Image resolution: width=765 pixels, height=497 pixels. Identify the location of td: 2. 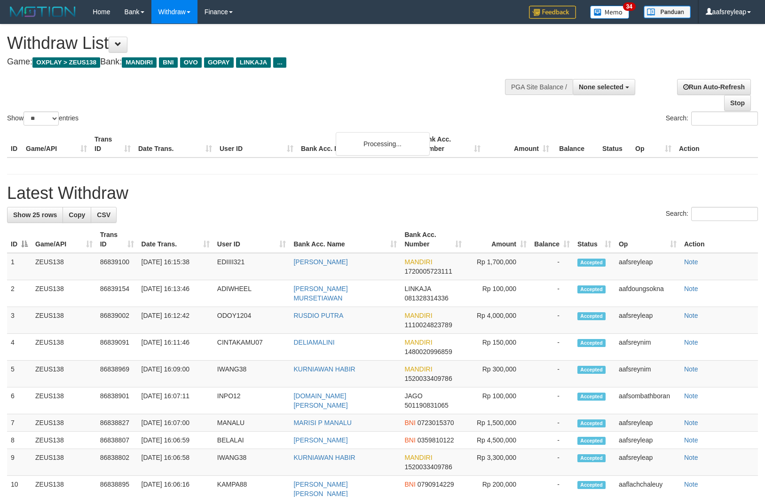
(19, 293).